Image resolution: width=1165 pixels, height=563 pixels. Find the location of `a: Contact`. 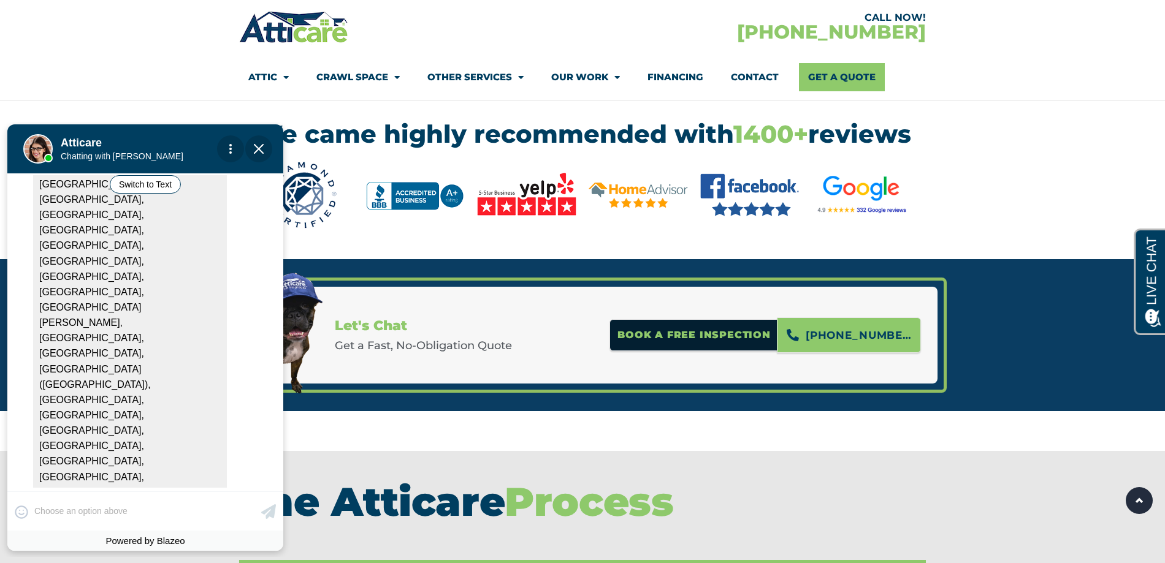

a: Contact is located at coordinates (755, 77).